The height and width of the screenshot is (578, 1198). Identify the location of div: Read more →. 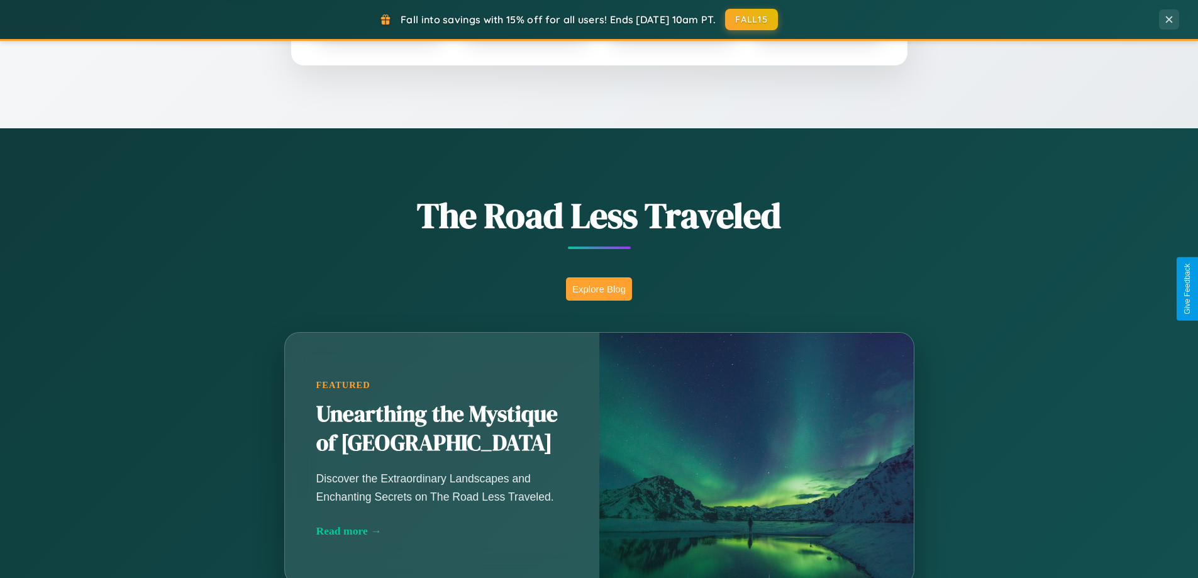
(442, 531).